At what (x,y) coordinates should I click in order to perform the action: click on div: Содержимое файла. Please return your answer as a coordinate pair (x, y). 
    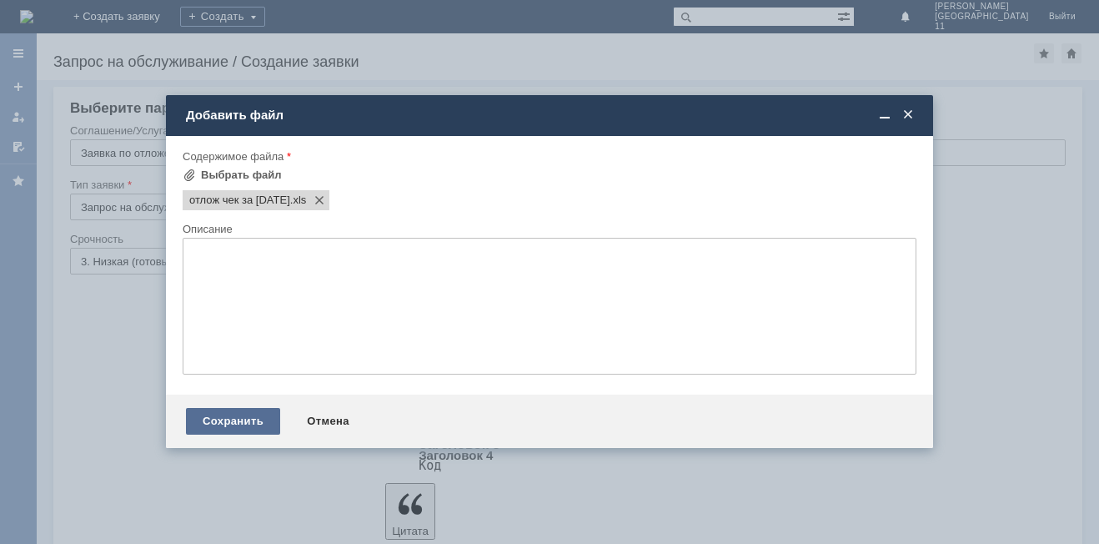
    Looking at the image, I should click on (548, 156).